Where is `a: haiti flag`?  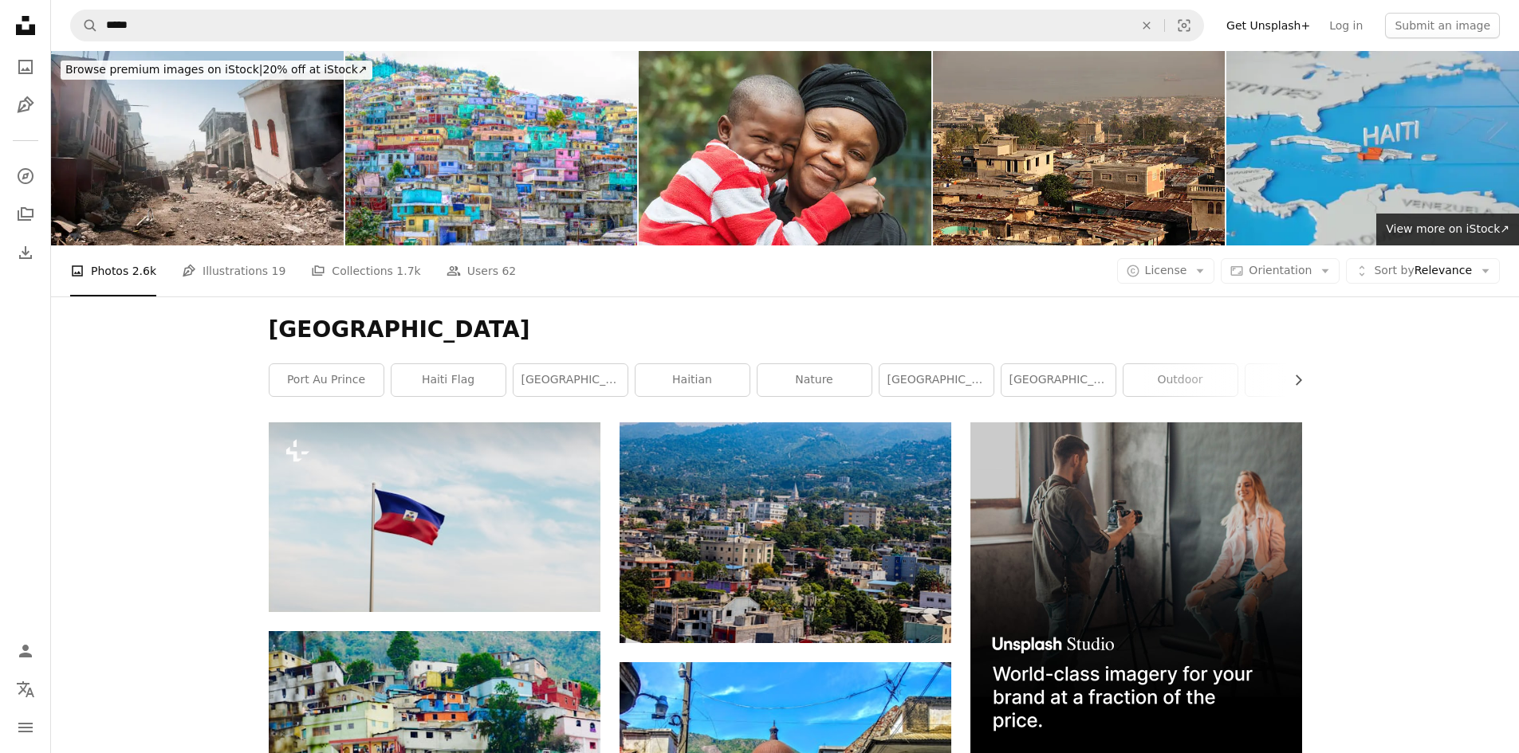 a: haiti flag is located at coordinates (448, 380).